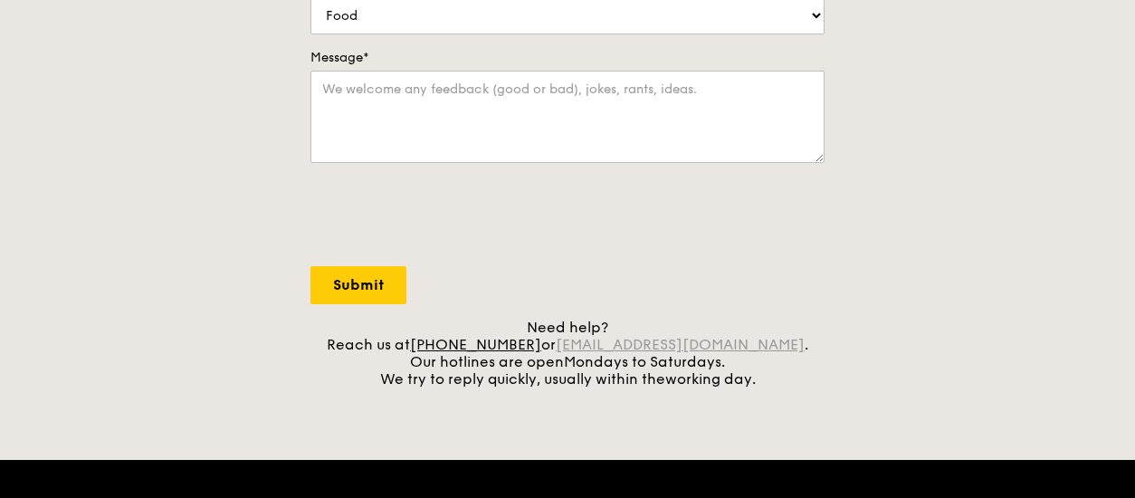  Describe the element at coordinates (567, 353) in the screenshot. I see `div: Need help? Reach us at or . Our hotlines are open We try to reply quickly, usually within the` at that location.